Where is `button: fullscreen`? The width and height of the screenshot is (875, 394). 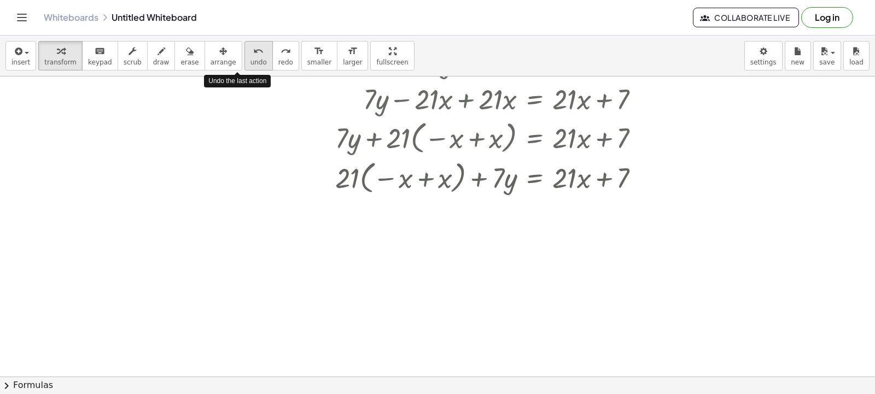
button: fullscreen is located at coordinates (392, 56).